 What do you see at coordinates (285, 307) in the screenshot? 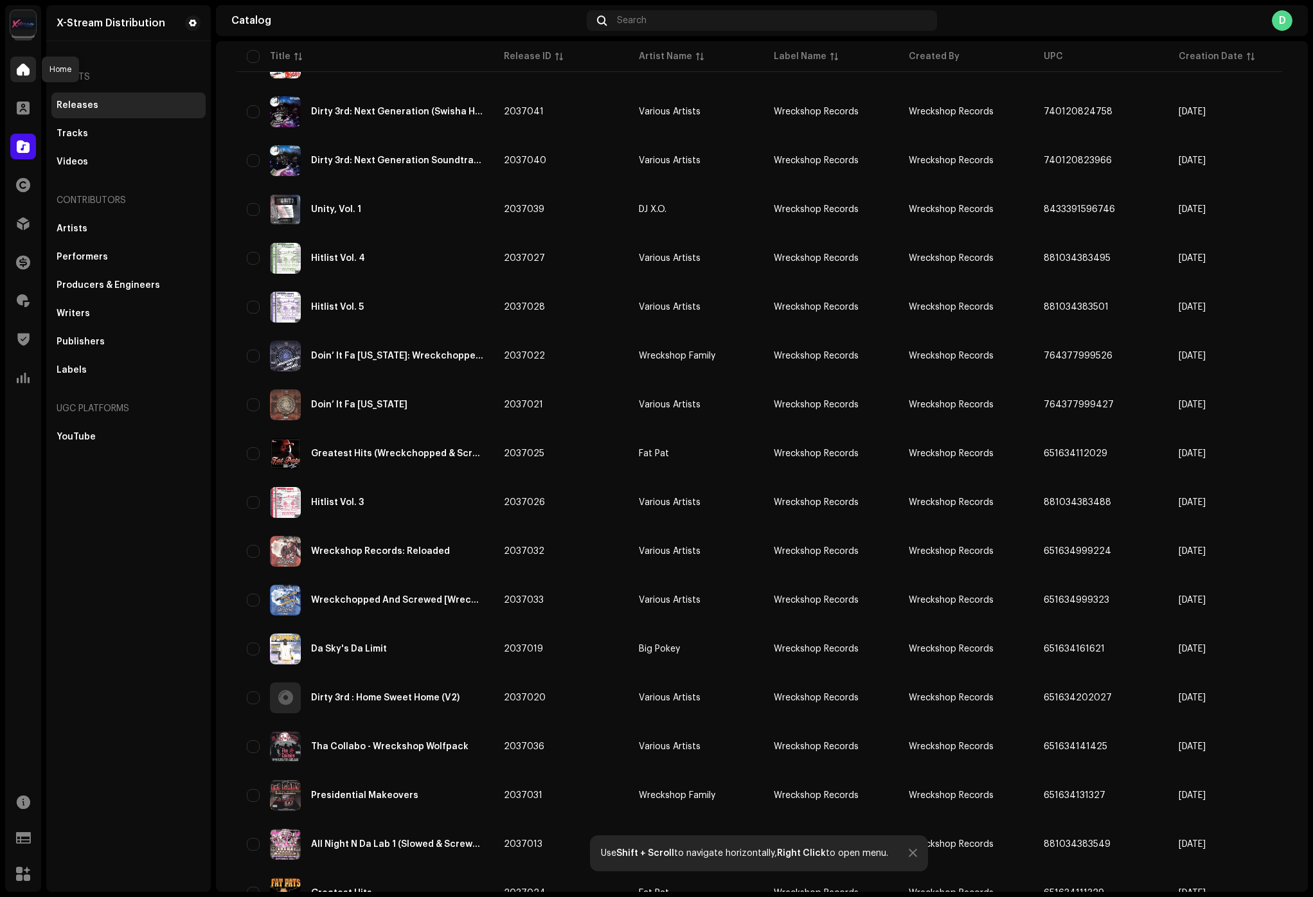
I see `img: c13817b2-f1ac-440a-abf5-43a795aa775f` at bounding box center [285, 307].